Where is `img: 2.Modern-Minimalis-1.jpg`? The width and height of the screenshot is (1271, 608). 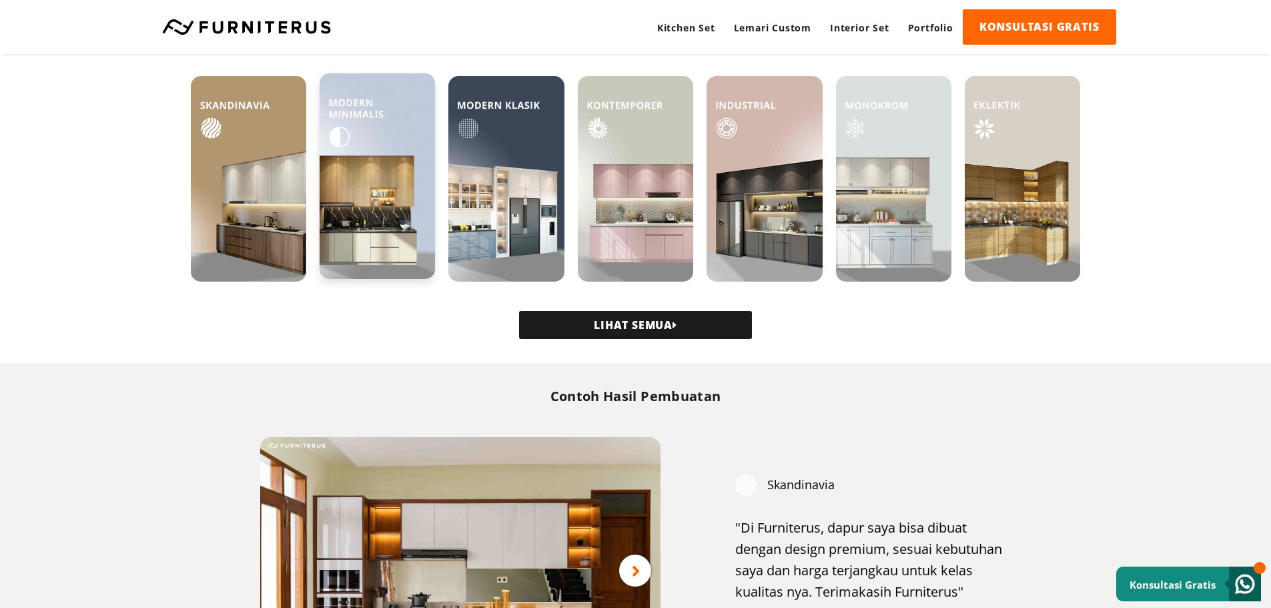 img: 2.Modern-Minimalis-1.jpg is located at coordinates (377, 176).